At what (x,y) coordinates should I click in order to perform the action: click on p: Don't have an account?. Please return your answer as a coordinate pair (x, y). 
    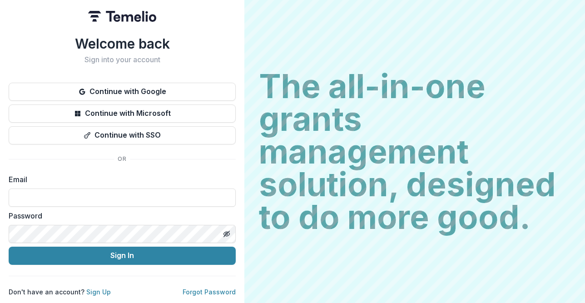
    Looking at the image, I should click on (60, 292).